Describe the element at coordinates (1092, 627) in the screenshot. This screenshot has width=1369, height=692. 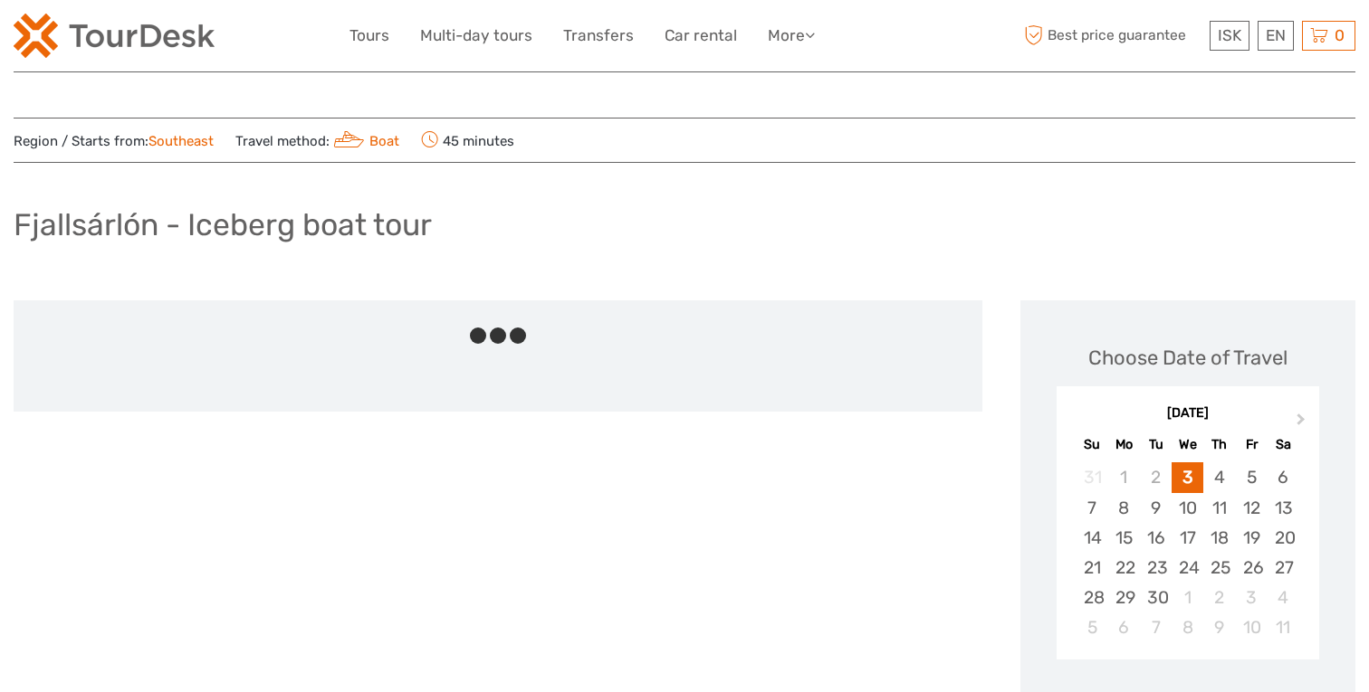
I see `div: Choose Sunday, October 5th, 2025` at that location.